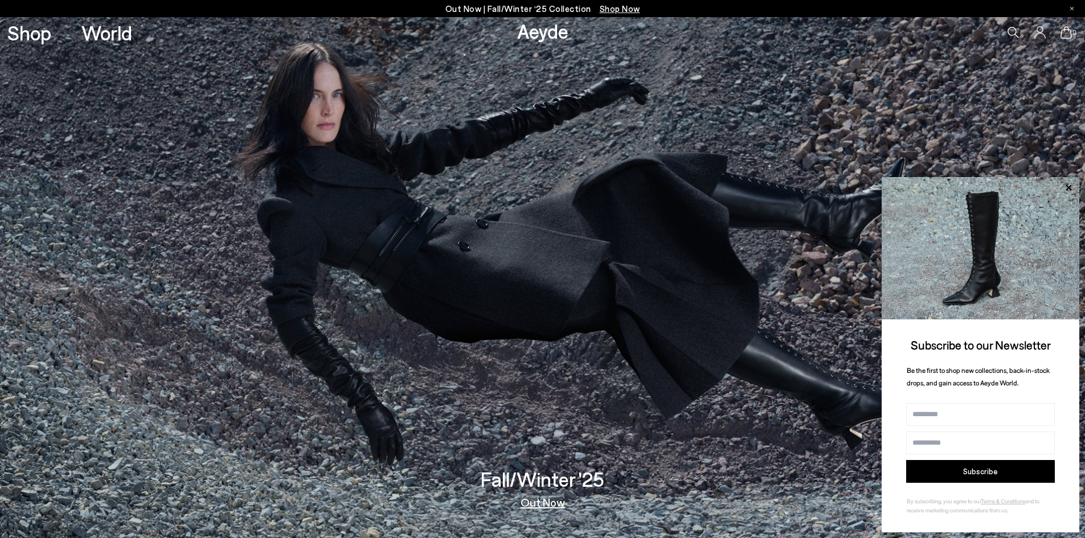  What do you see at coordinates (620, 9) in the screenshot?
I see `span: Navigate to /collections/new-in` at bounding box center [620, 9].